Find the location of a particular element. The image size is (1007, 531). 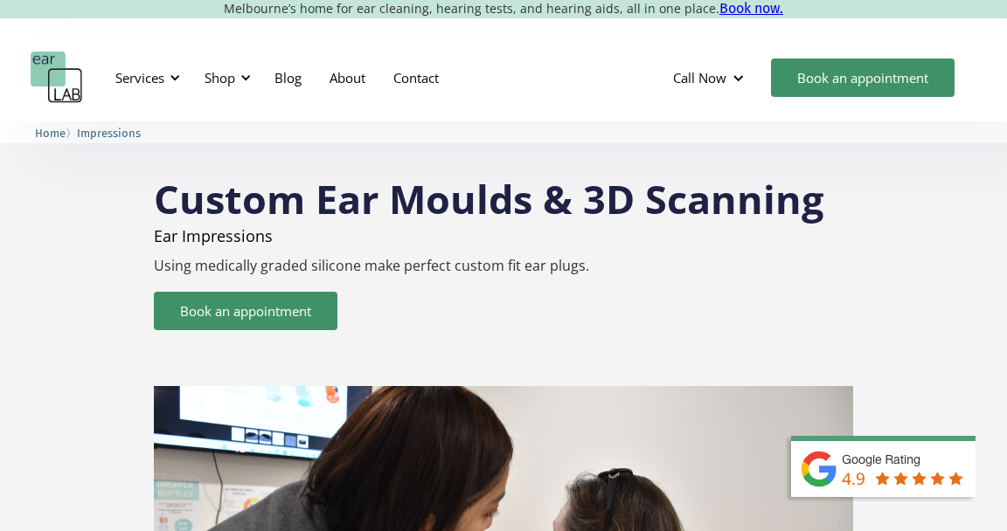

a: Home is located at coordinates (50, 132).